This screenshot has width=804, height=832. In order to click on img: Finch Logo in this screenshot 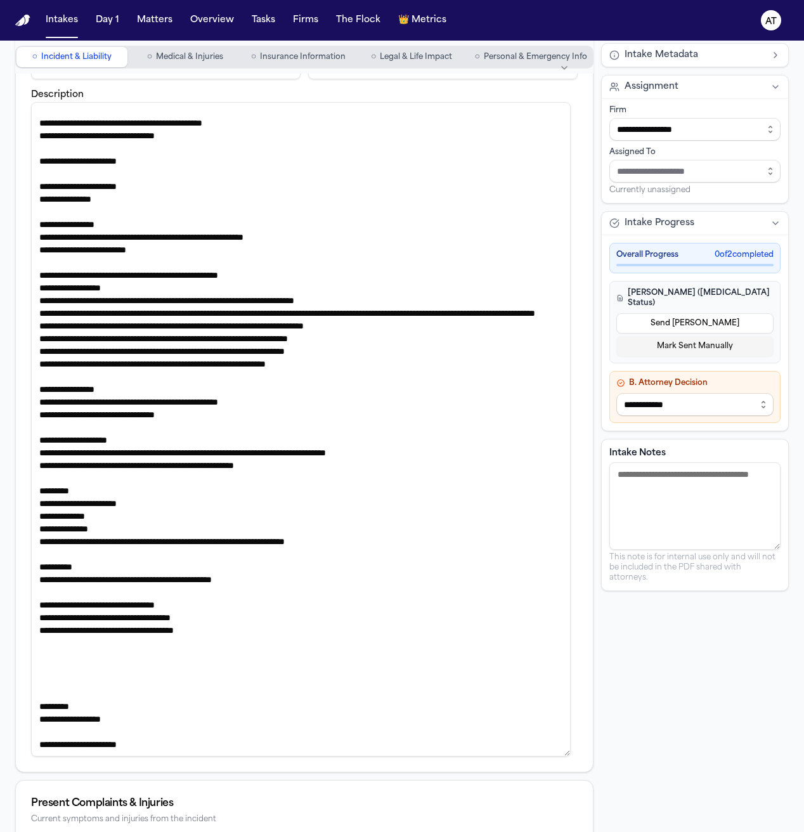, I will do `click(23, 20)`.